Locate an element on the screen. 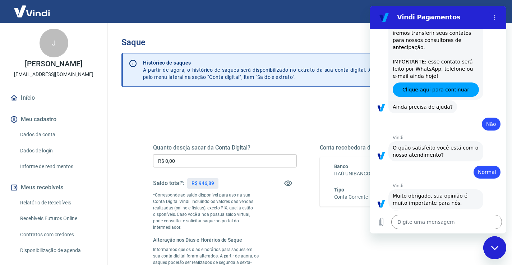 This screenshot has height=265, width=512. h5: Conta recebedora do saque is located at coordinates (391, 148).